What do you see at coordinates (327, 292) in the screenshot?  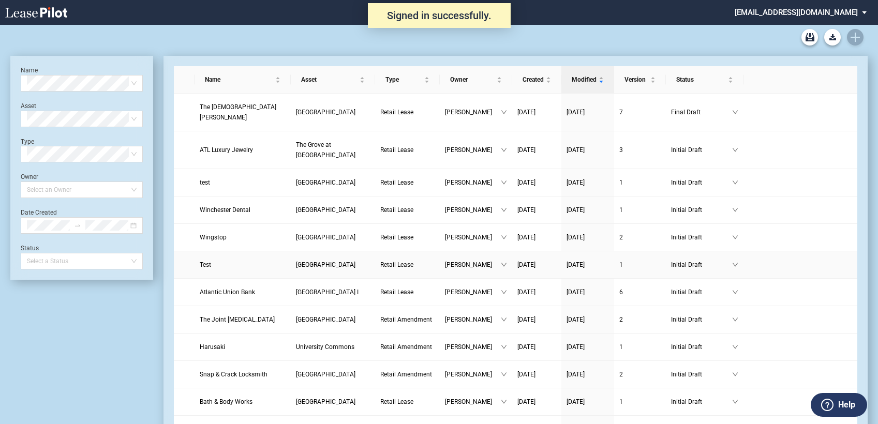 I see `span: Park West Village I` at bounding box center [327, 292].